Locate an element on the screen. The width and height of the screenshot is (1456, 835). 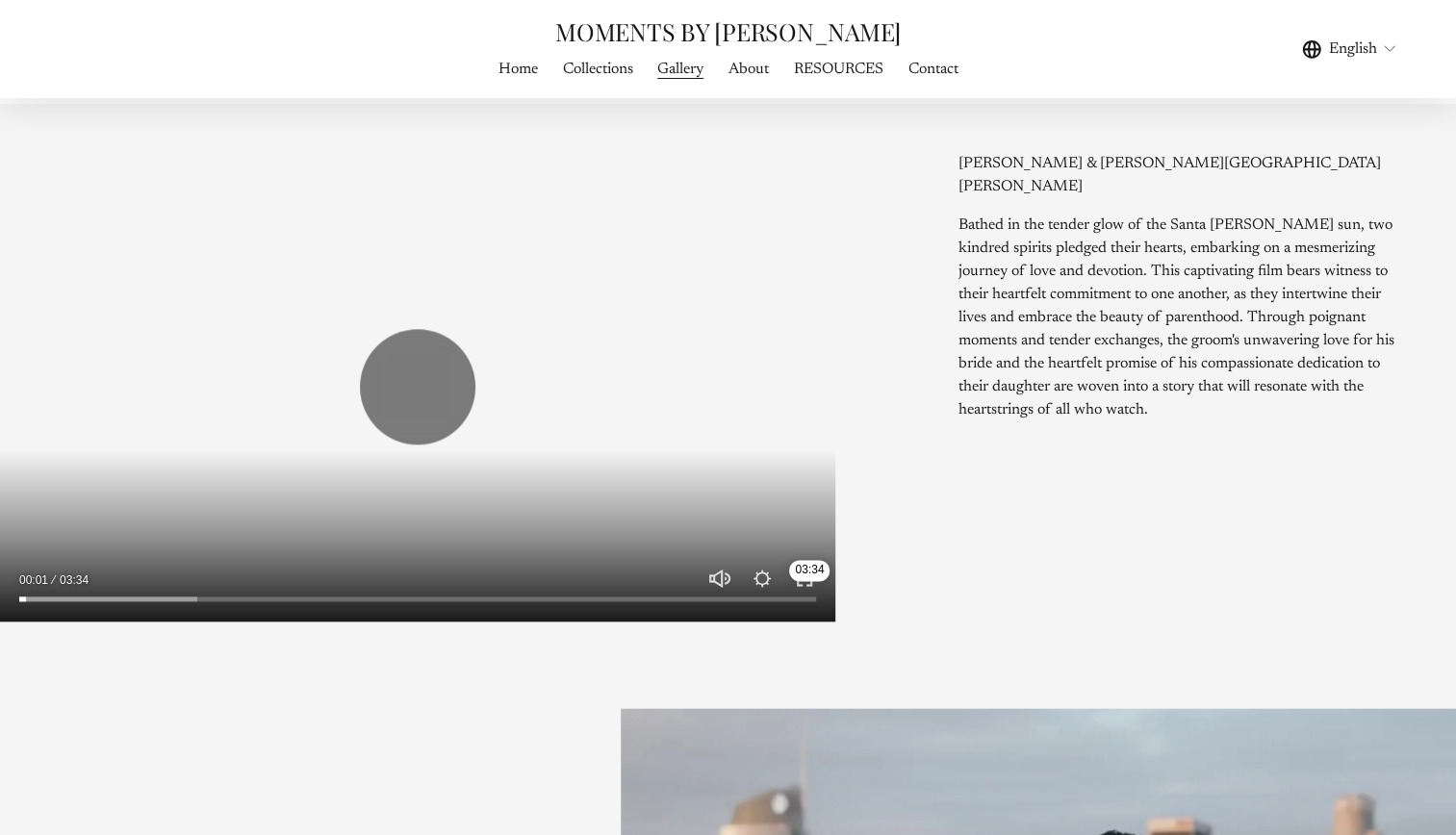
a: Home is located at coordinates (517, 68).